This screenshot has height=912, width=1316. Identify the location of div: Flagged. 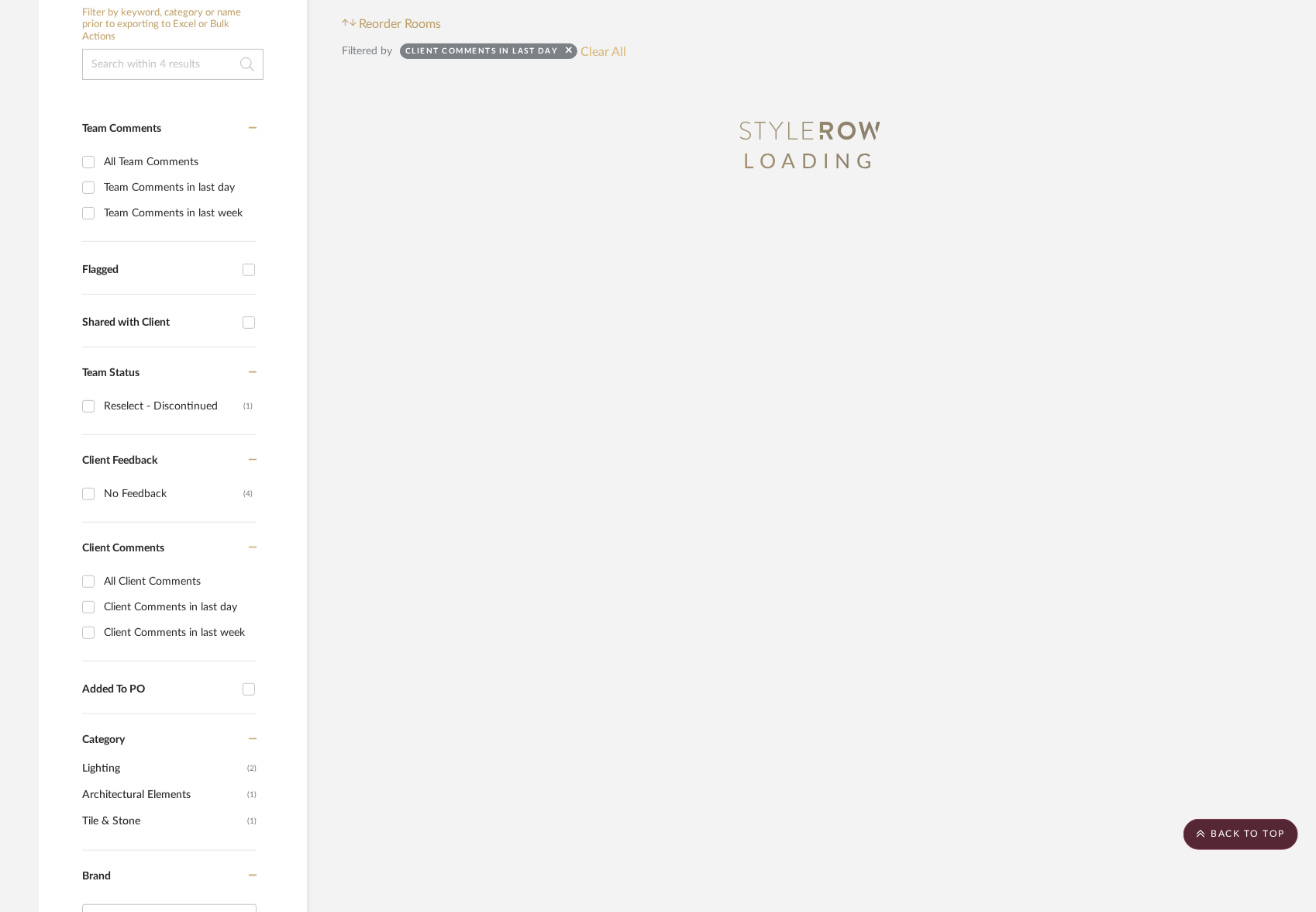
(158, 270).